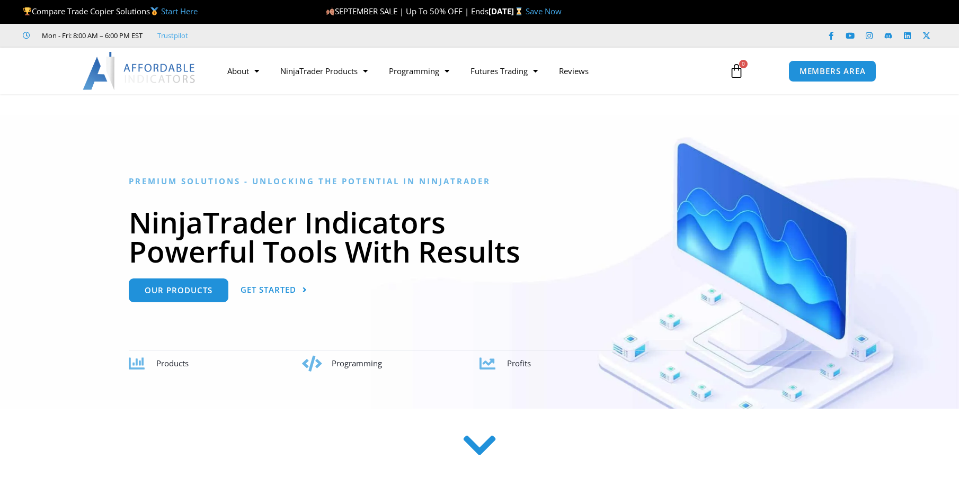 Image resolution: width=959 pixels, height=487 pixels. I want to click on h1: NinjaTrader Indicators Powerful Tools With Results, so click(479, 237).